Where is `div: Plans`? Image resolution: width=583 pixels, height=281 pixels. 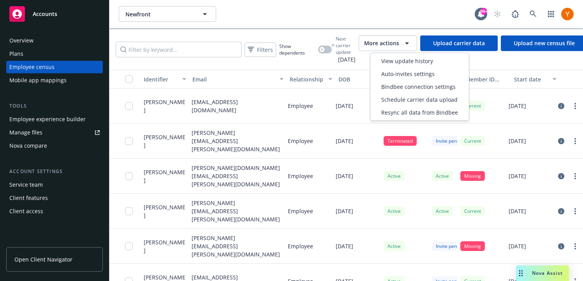 div: Plans is located at coordinates (16, 54).